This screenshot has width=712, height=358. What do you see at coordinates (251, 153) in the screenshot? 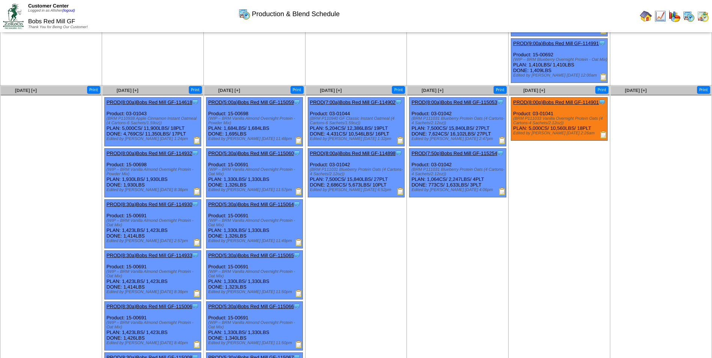
I see `a: PROD(5:30a)Bobs Red Mill GF-115060` at bounding box center [251, 153].